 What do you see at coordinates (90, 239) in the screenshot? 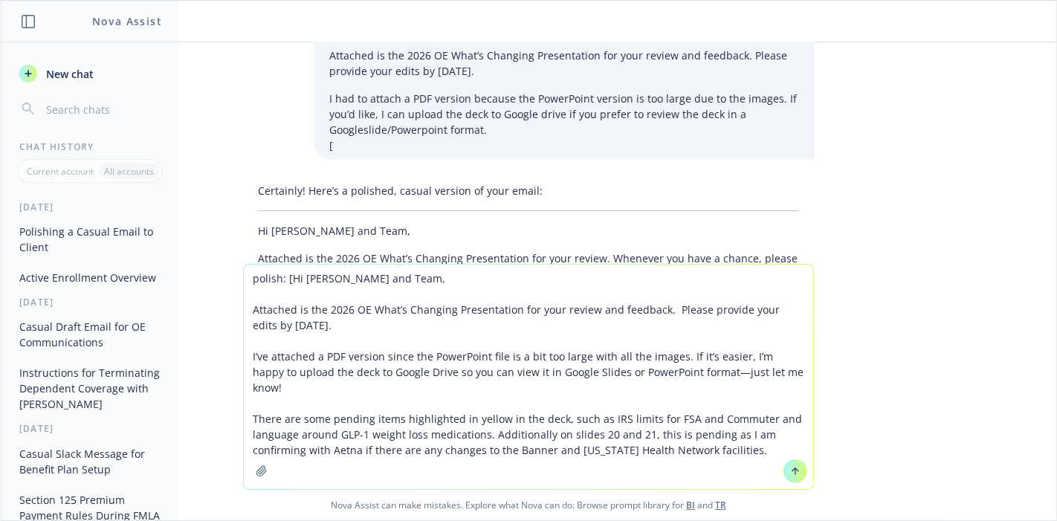
I see `button: Polishing a Casual Email to Client` at bounding box center [90, 239].